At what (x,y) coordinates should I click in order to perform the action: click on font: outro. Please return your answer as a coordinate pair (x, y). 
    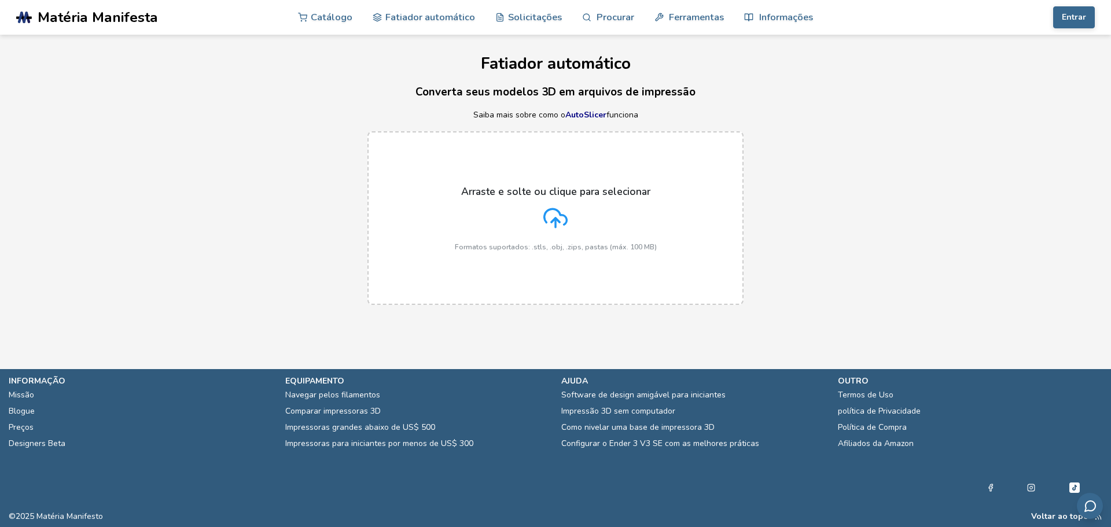
    Looking at the image, I should click on (853, 381).